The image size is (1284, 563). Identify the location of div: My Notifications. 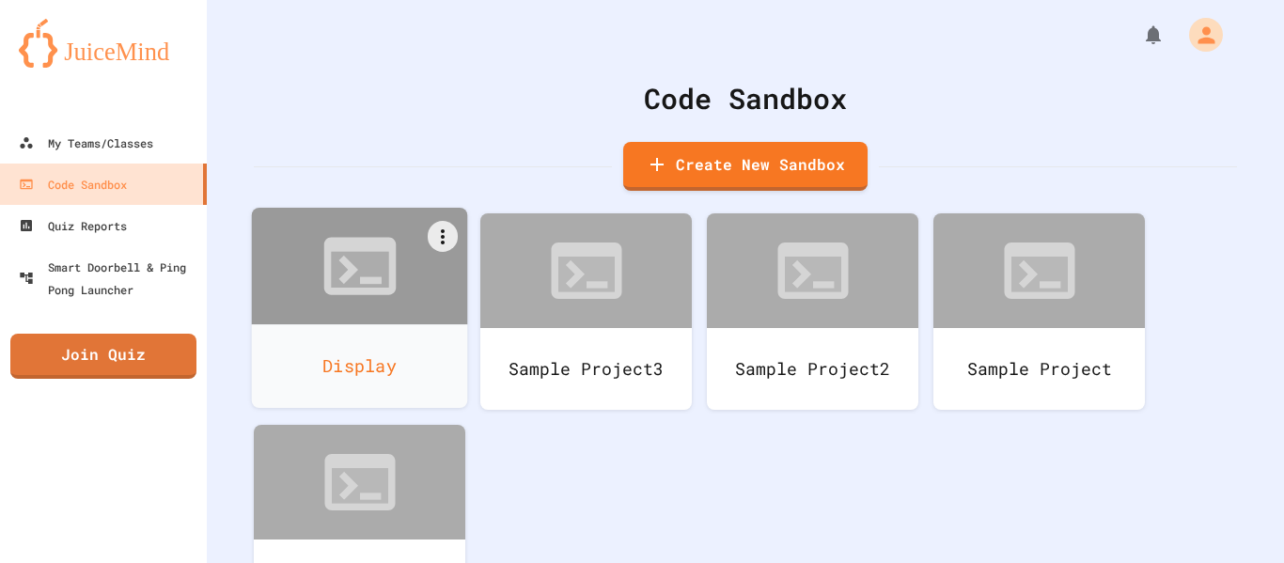
(1138, 35).